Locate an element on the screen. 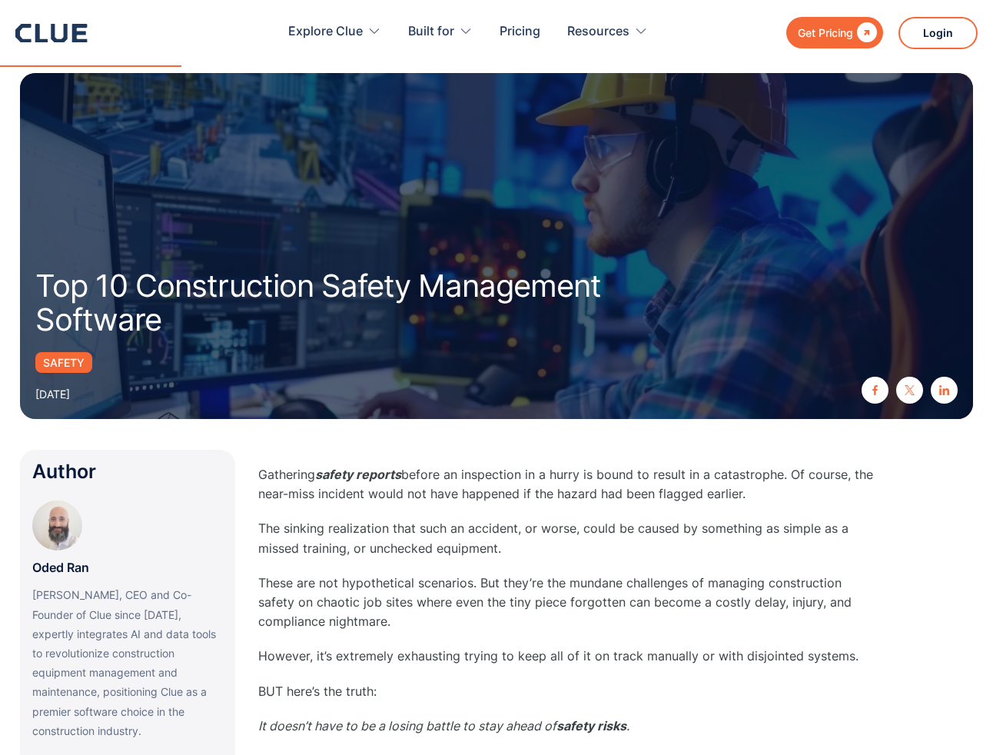 This screenshot has height=755, width=993. em: safety risks is located at coordinates (591, 725).